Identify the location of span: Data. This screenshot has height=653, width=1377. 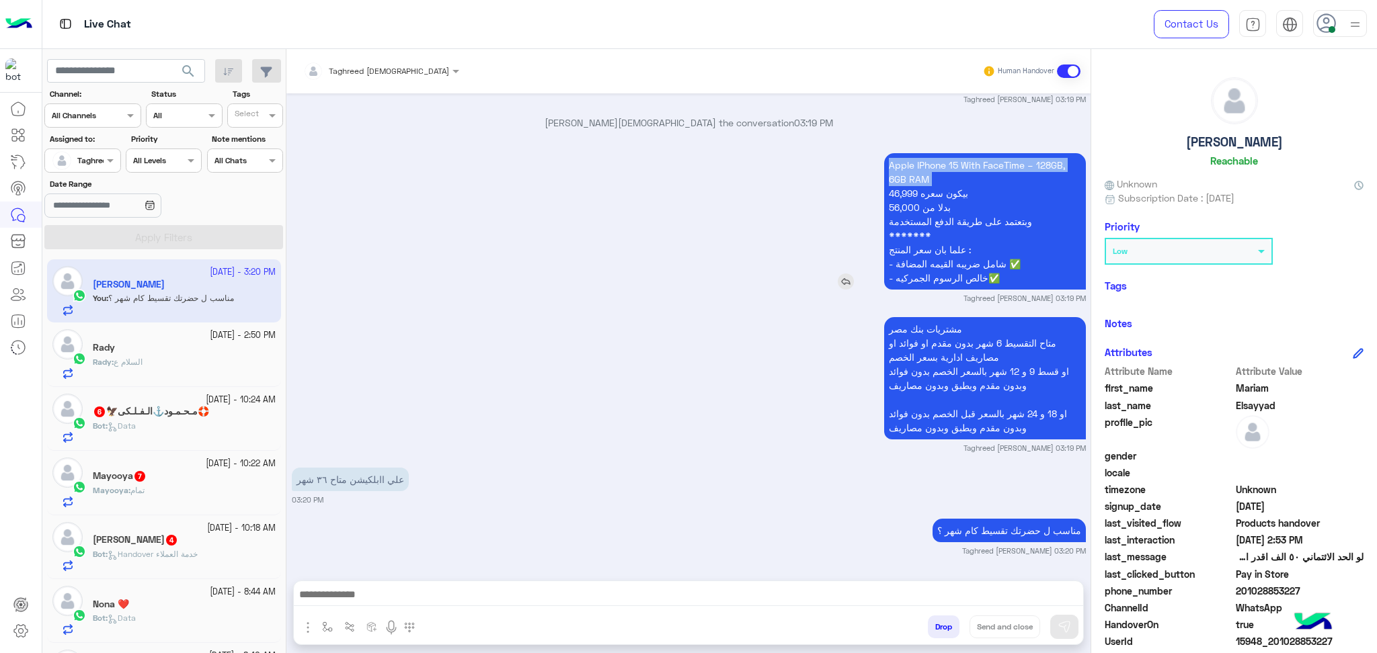
(122, 426).